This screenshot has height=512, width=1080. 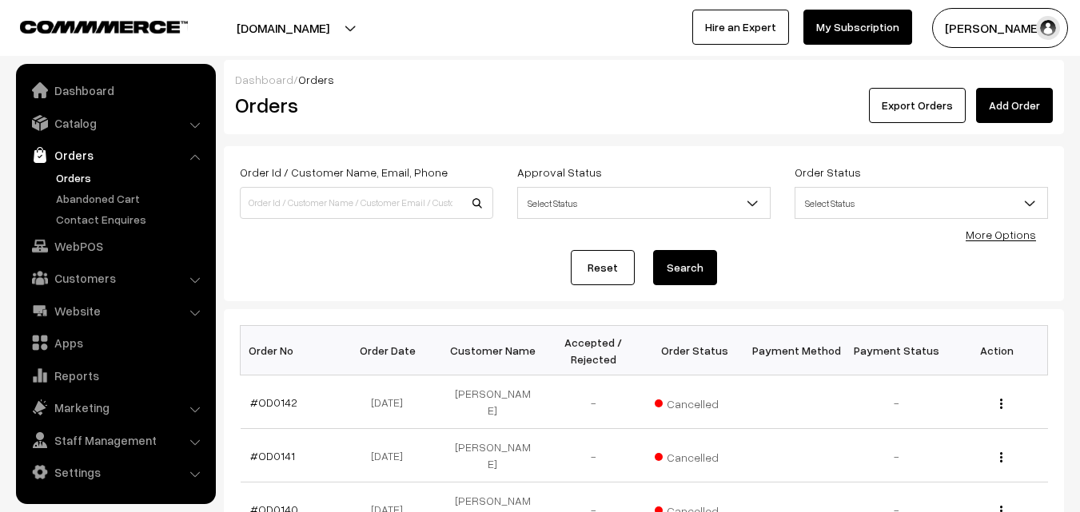 I want to click on a: Reset, so click(x=602, y=268).